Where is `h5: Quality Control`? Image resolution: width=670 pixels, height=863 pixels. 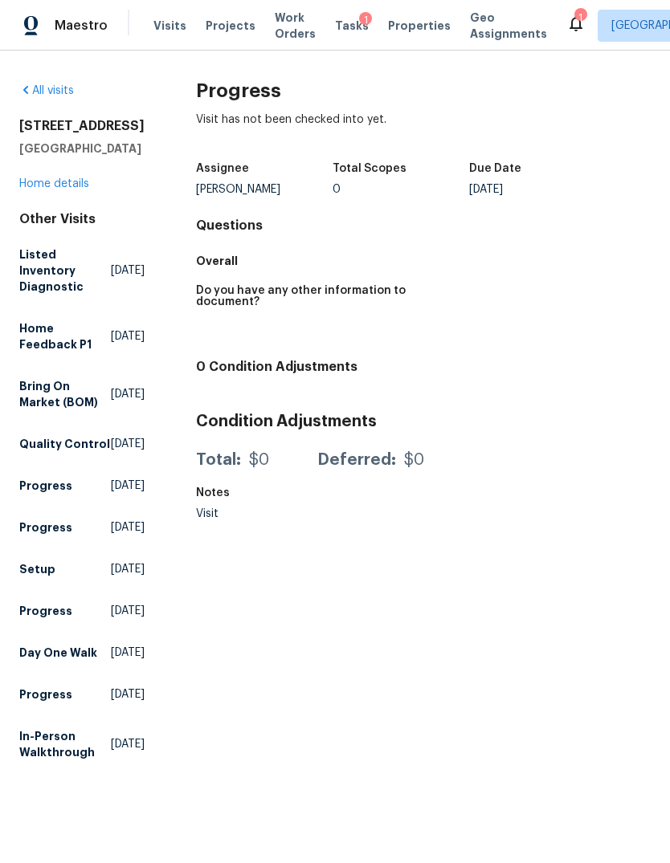 h5: Quality Control is located at coordinates (64, 444).